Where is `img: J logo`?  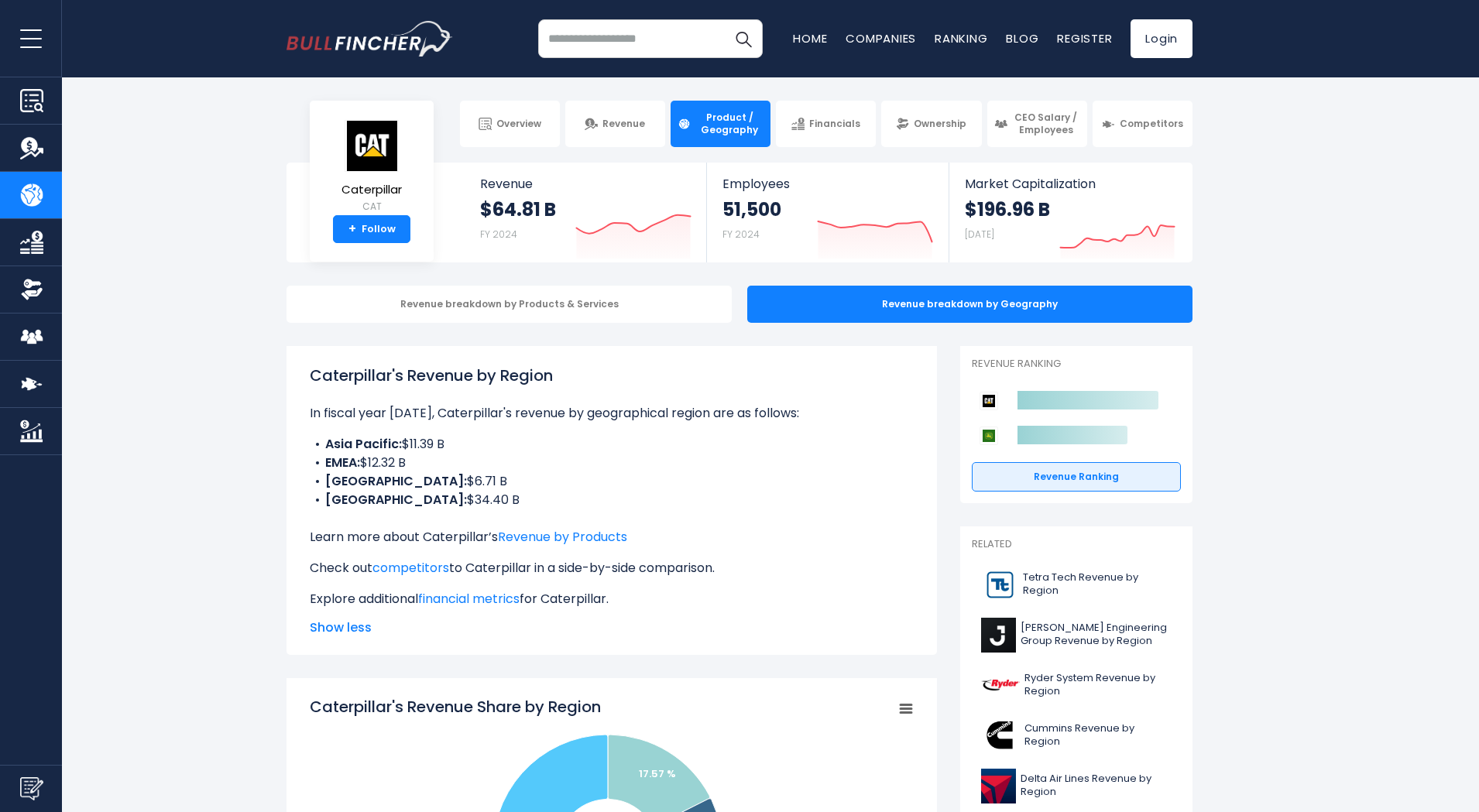
img: J logo is located at coordinates (998, 635).